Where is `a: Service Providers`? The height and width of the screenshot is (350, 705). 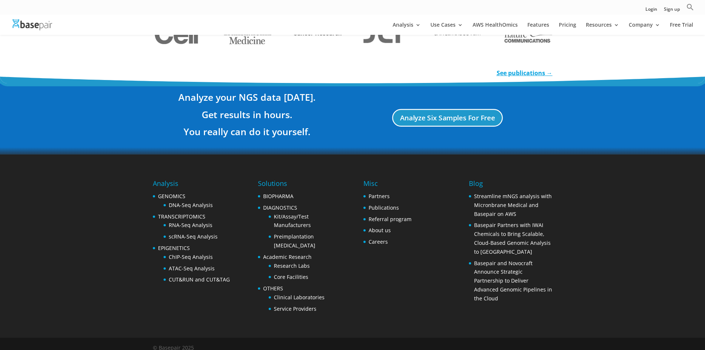 a: Service Providers is located at coordinates (295, 308).